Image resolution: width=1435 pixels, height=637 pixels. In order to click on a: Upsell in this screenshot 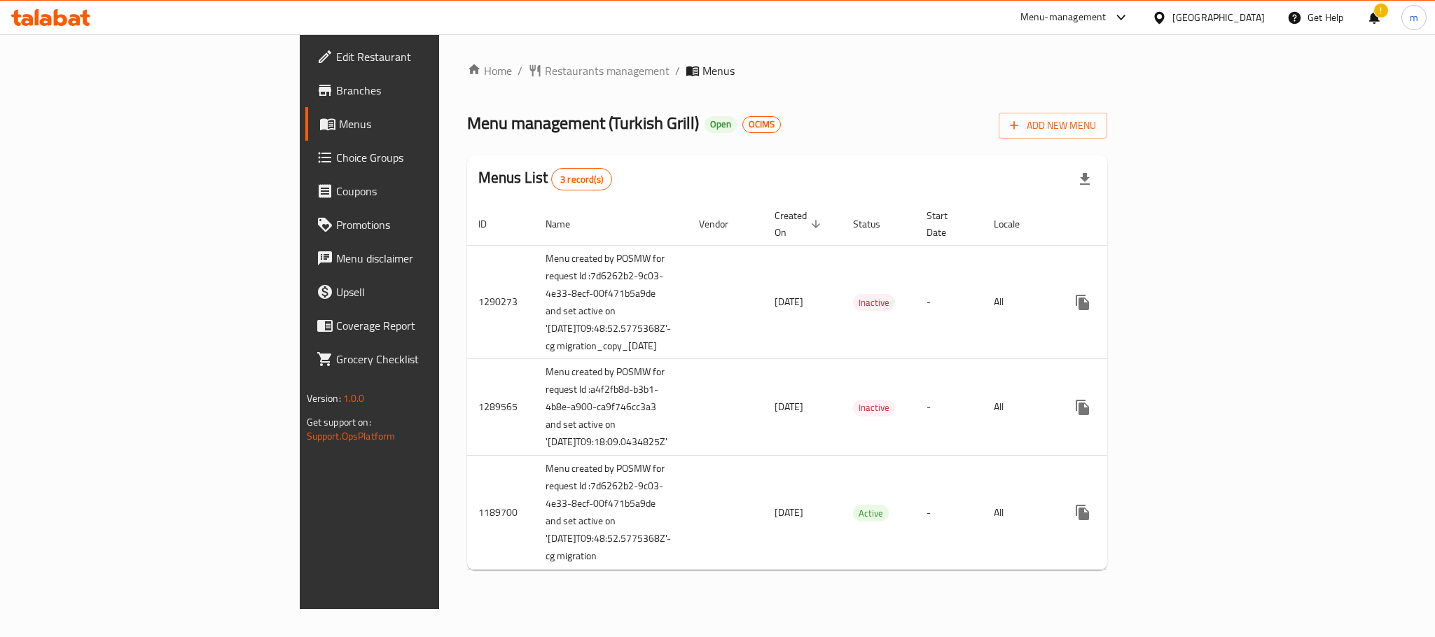, I will do `click(422, 292)`.